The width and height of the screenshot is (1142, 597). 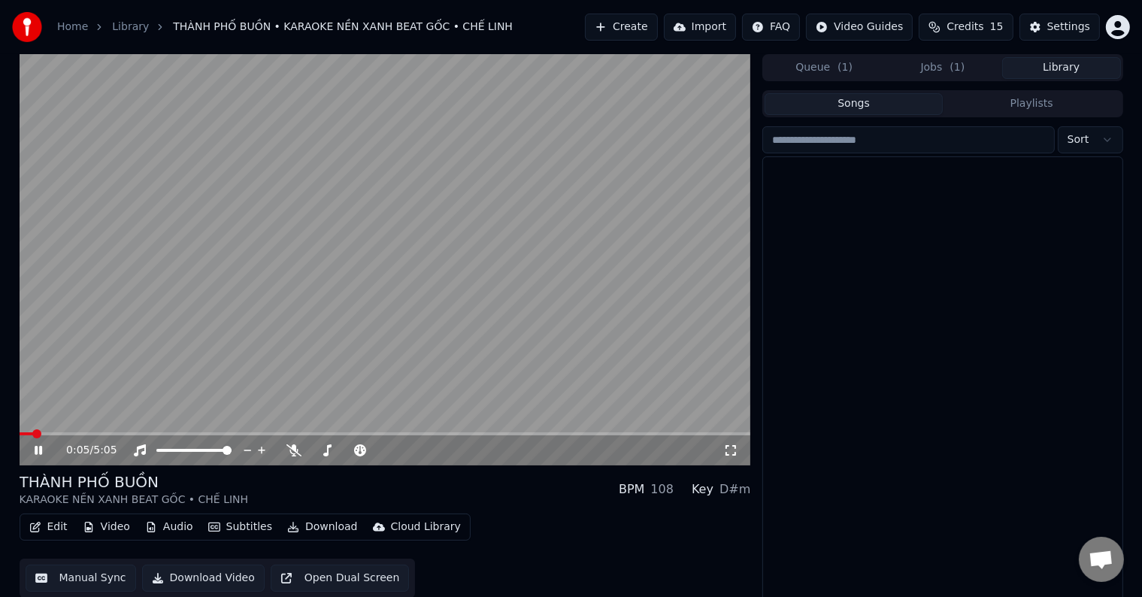 I want to click on button: Queue, so click(x=824, y=68).